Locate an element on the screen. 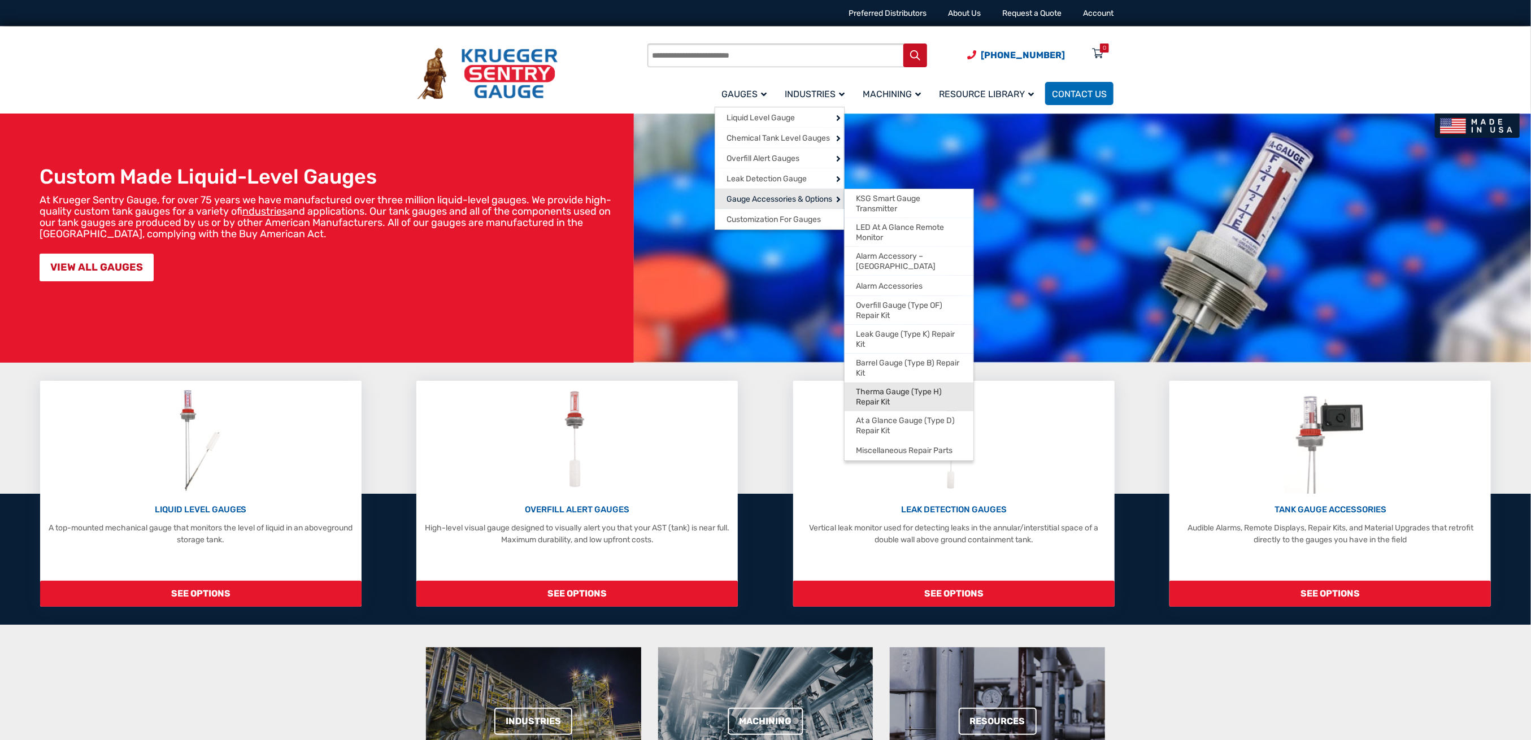  a: Phone Number (920) 434-8860 is located at coordinates (1016, 55).